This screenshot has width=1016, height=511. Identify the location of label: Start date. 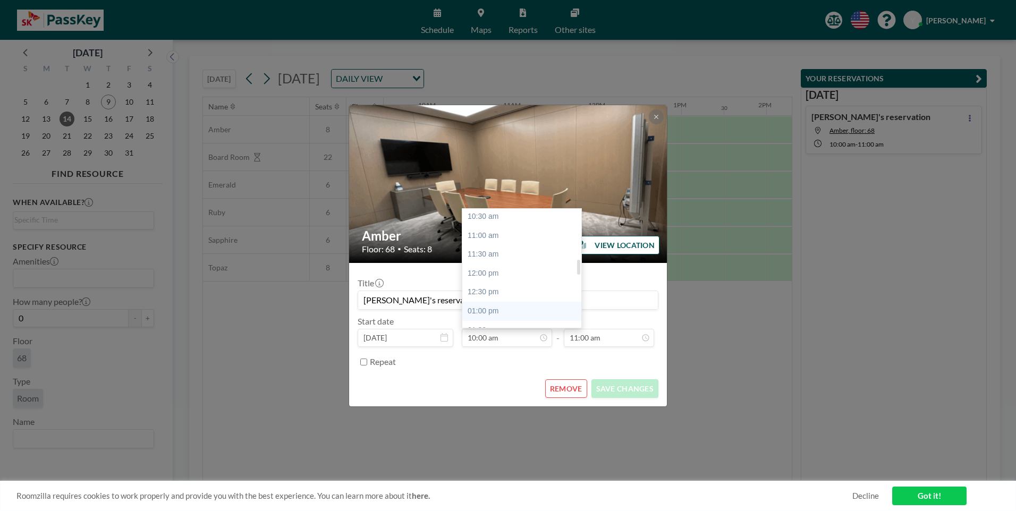
(376, 321).